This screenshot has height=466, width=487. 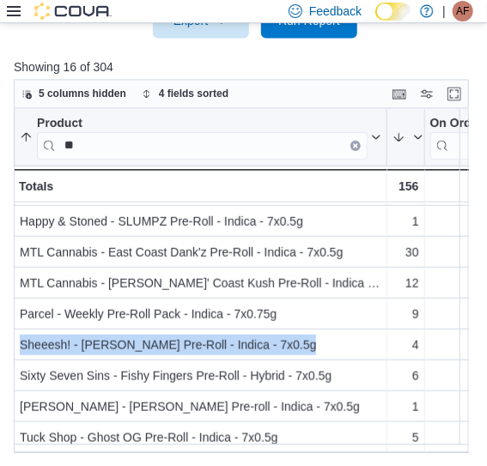 What do you see at coordinates (405, 283) in the screenshot?
I see `div: 12` at bounding box center [405, 283].